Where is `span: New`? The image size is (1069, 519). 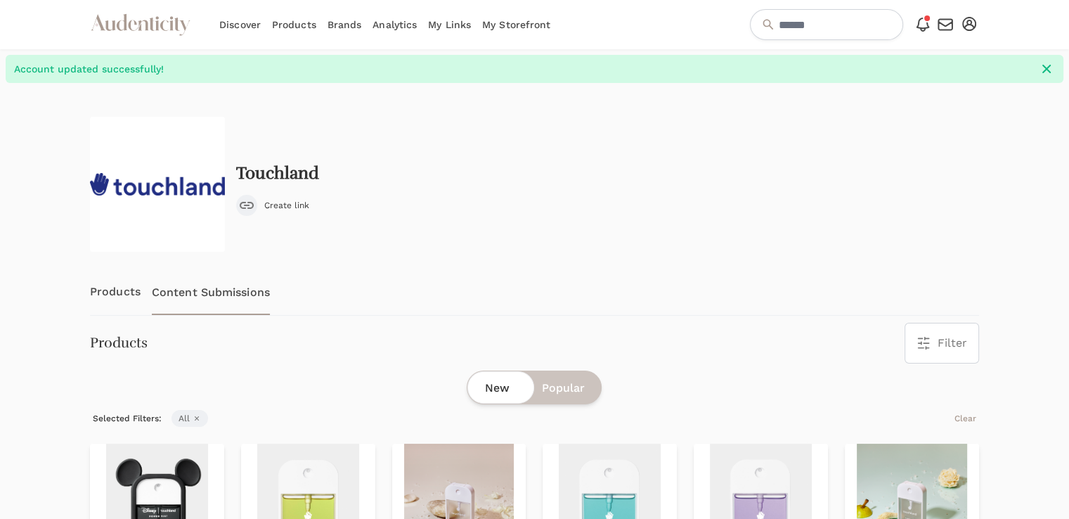
span: New is located at coordinates (496, 388).